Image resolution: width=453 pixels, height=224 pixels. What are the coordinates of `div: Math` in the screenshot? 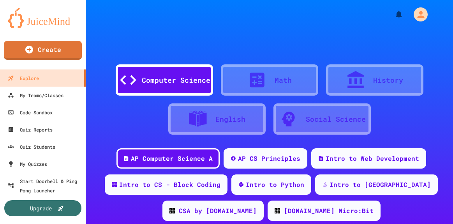 It's located at (283, 80).